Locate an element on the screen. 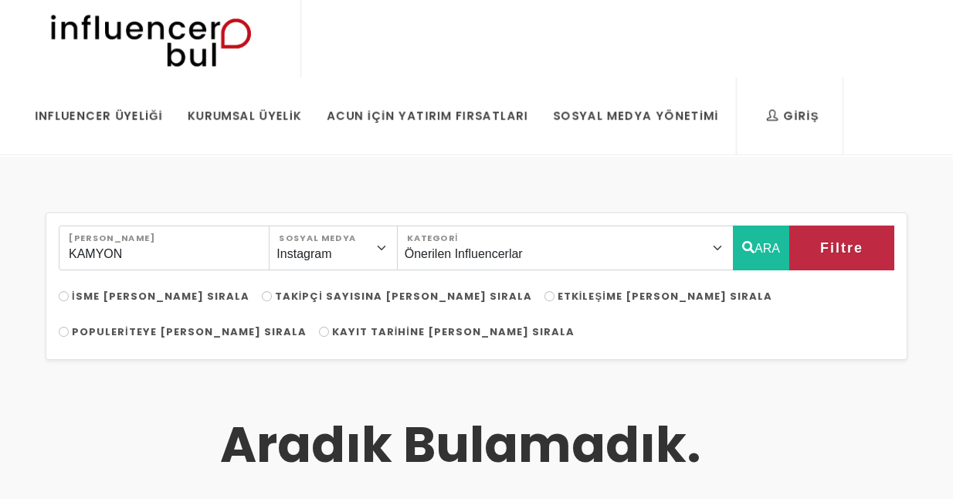 This screenshot has height=499, width=953. a: Giriş is located at coordinates (793, 116).